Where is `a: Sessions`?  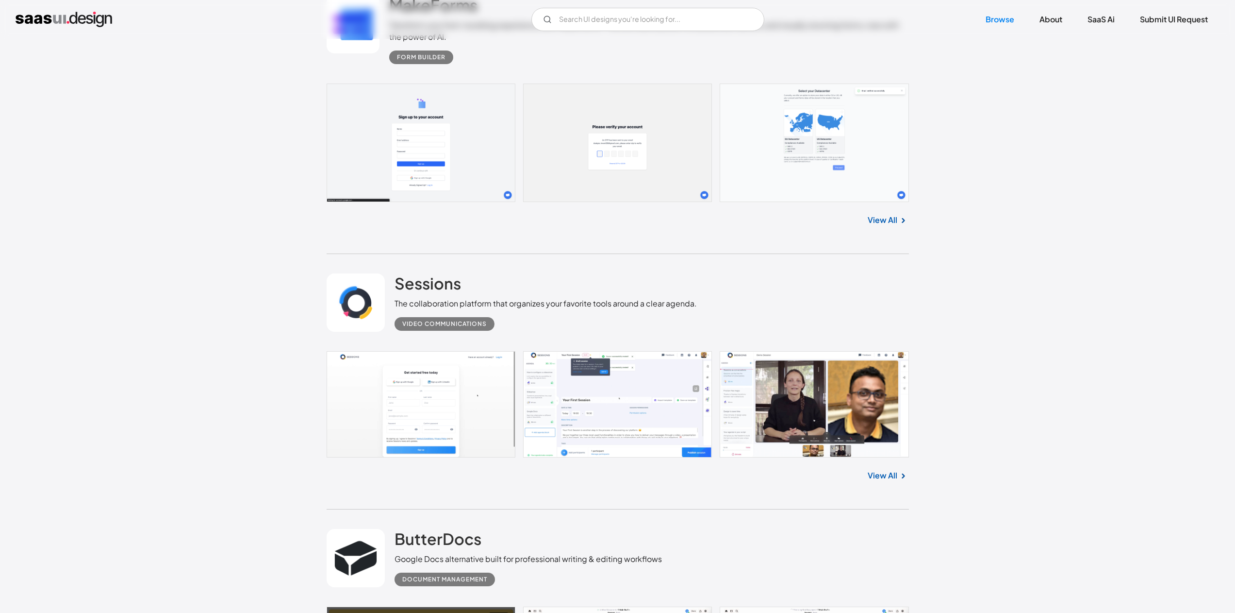
a: Sessions is located at coordinates (428, 285).